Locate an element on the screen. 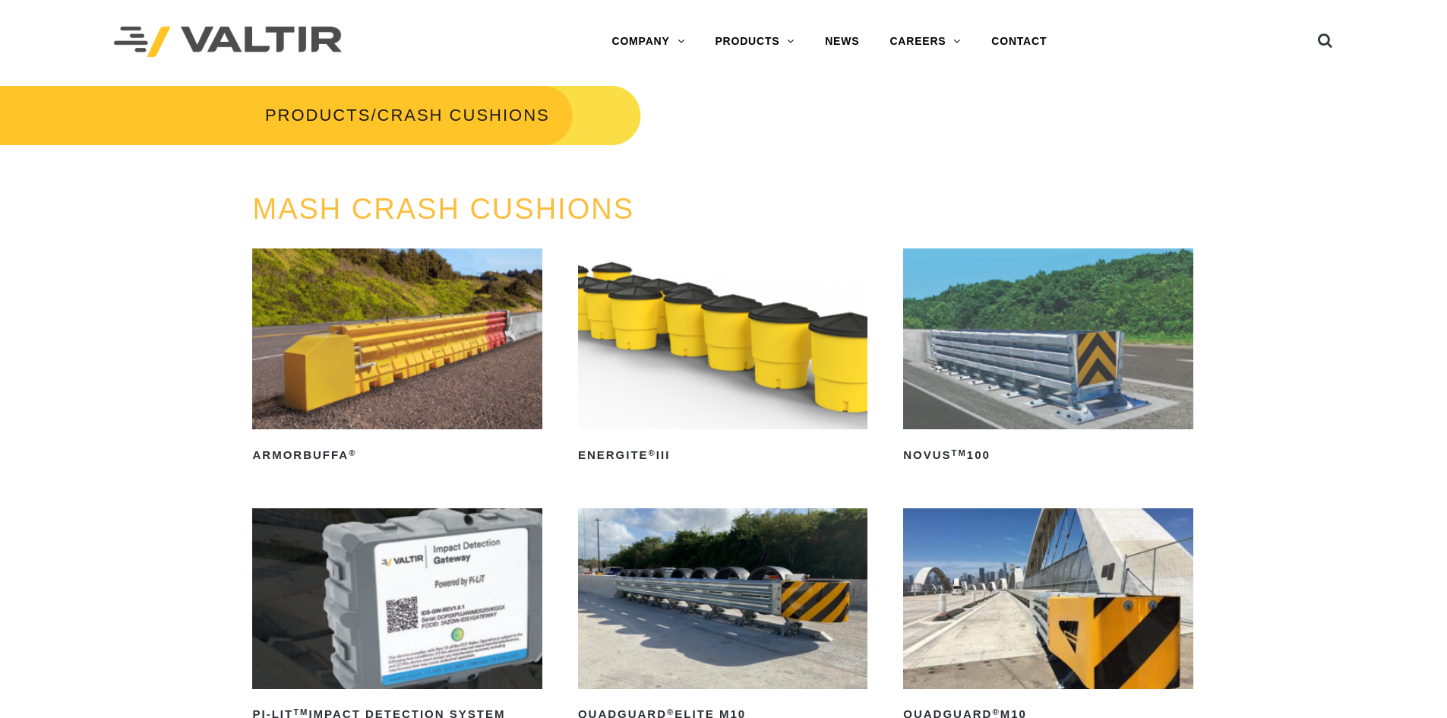 This screenshot has width=1447, height=718. a: MASH CRASH CUSHIONS is located at coordinates (443, 209).